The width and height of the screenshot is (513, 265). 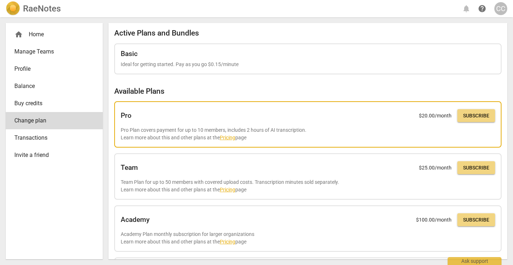 What do you see at coordinates (501, 9) in the screenshot?
I see `div: CC` at bounding box center [501, 9].